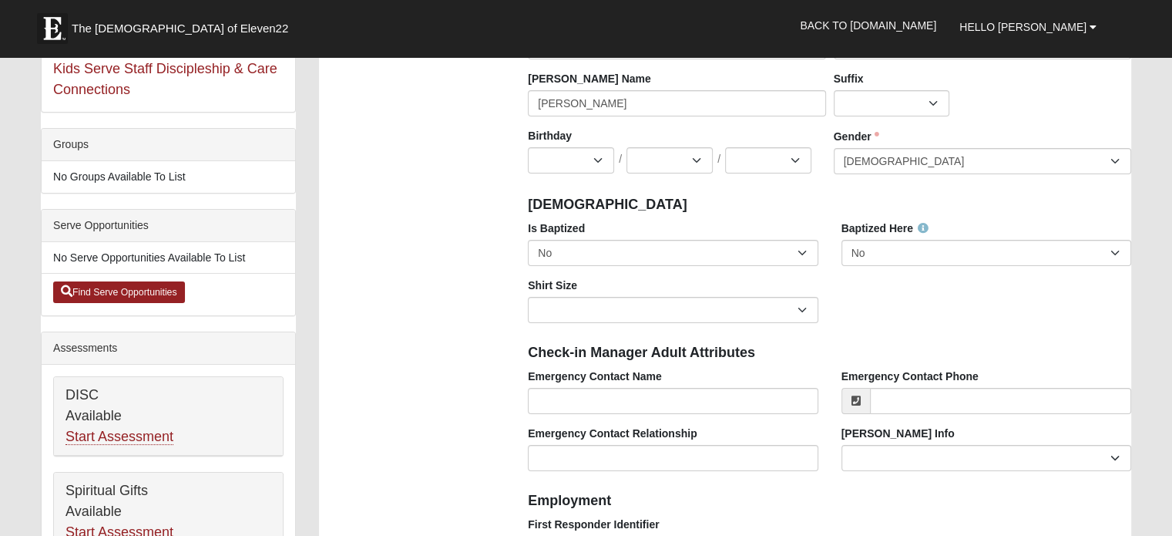 This screenshot has height=536, width=1172. I want to click on a: Find Serve Opportunities, so click(119, 292).